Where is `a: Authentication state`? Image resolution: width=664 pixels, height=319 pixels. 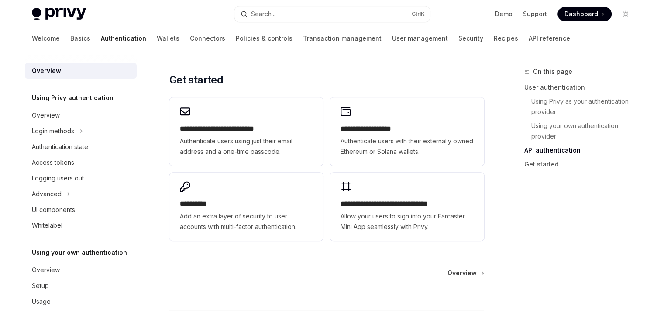
a: Authentication state is located at coordinates (81, 147).